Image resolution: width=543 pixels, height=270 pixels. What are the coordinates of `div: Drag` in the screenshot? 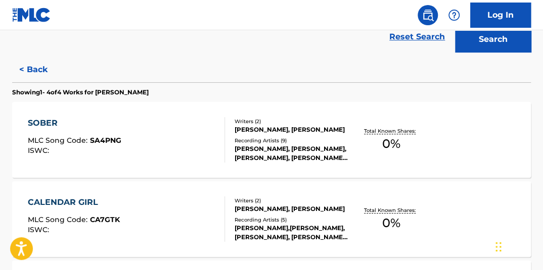 It's located at (498, 247).